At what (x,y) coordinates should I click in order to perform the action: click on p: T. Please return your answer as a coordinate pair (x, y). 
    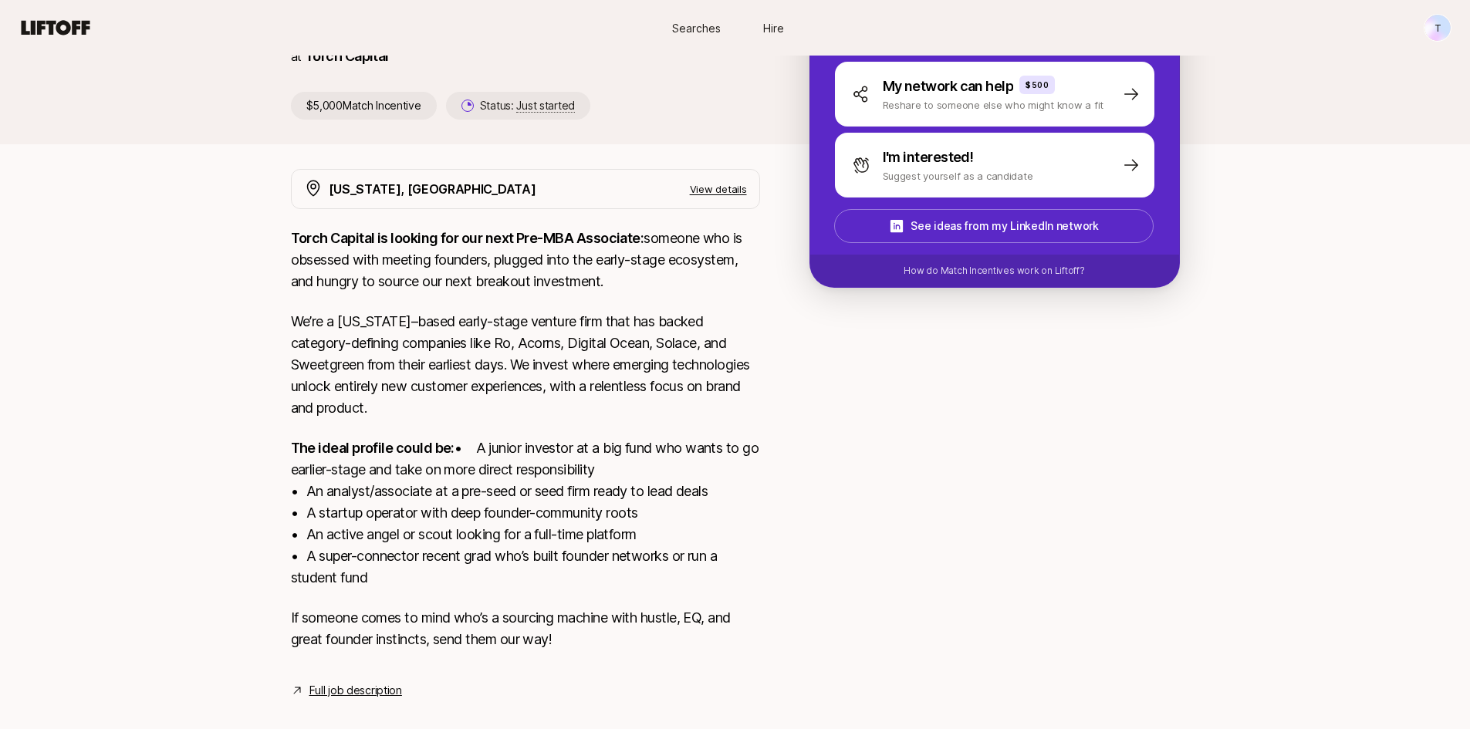
    Looking at the image, I should click on (1437, 28).